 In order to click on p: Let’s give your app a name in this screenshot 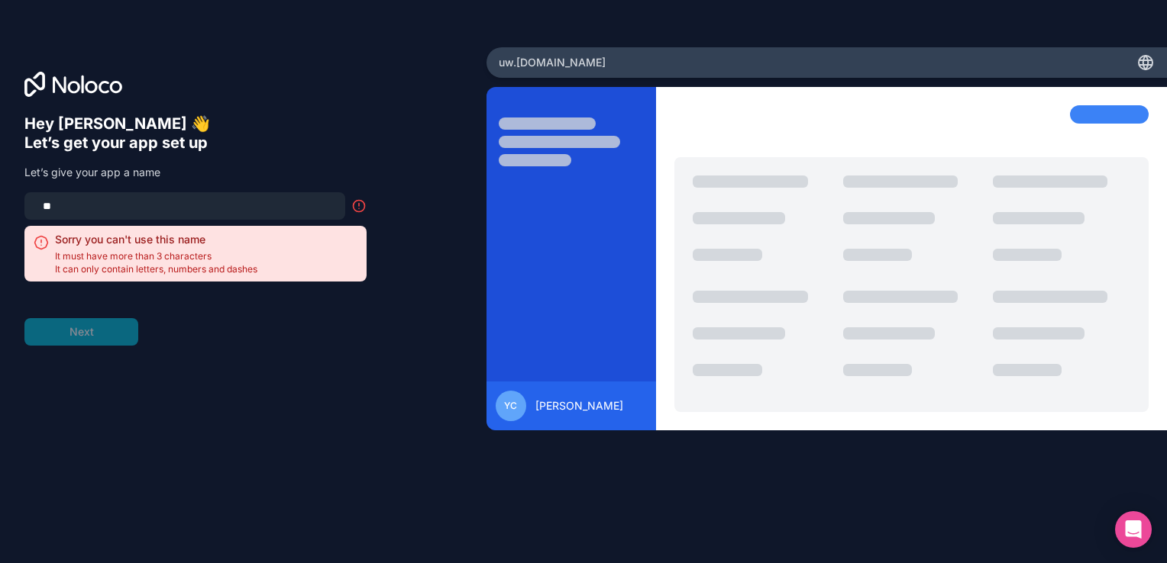, I will do `click(195, 173)`.